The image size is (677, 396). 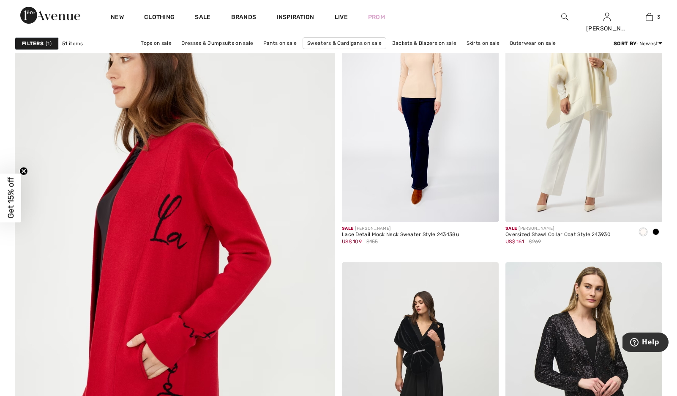 What do you see at coordinates (345, 43) in the screenshot?
I see `a: Sweaters & Cardigans on sale` at bounding box center [345, 43].